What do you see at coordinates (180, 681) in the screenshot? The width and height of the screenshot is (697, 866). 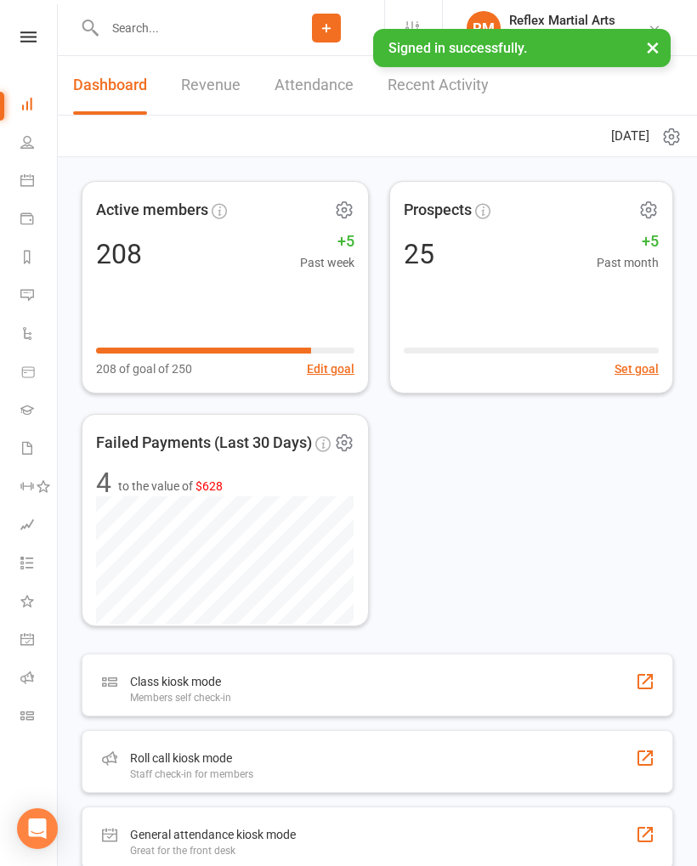 I see `div: Class kiosk mode` at bounding box center [180, 681].